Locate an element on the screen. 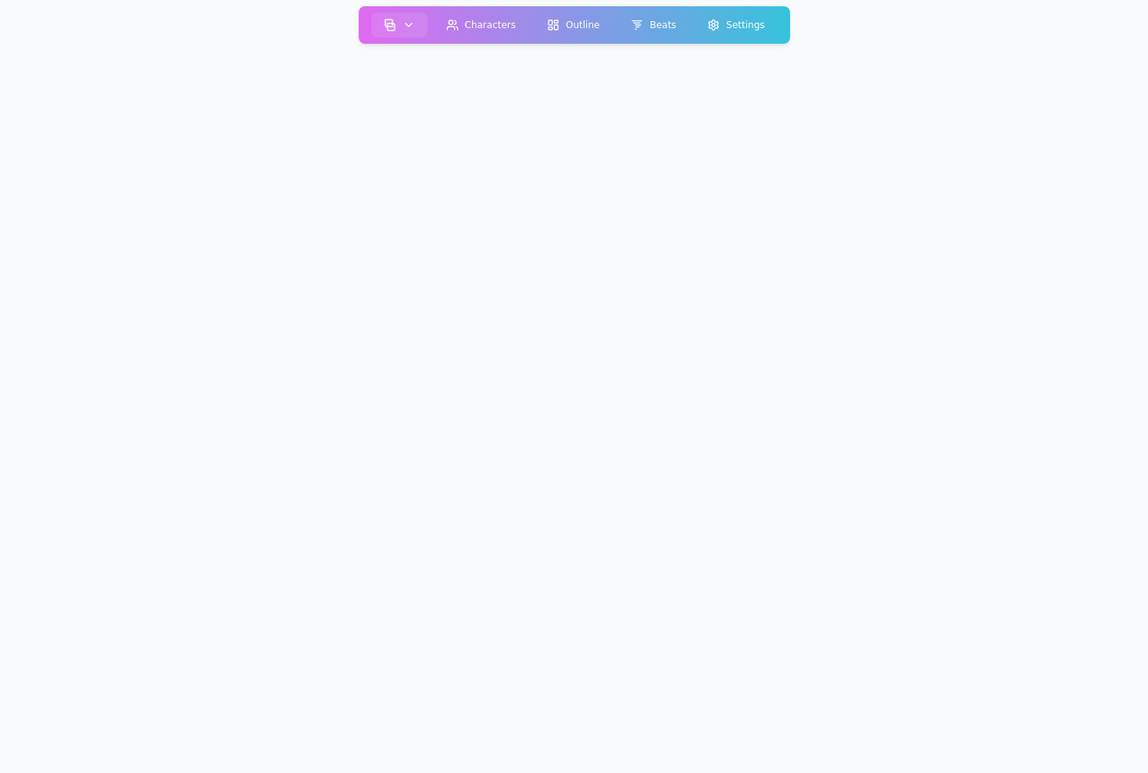 The image size is (1148, 773). a: Beats is located at coordinates (653, 25).